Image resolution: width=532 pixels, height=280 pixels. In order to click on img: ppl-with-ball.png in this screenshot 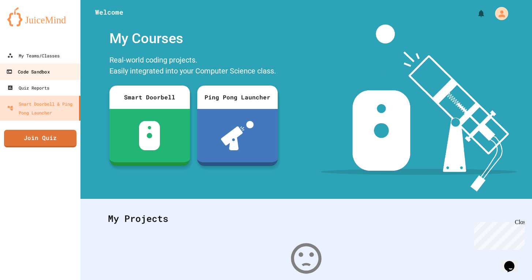, I will do `click(237, 136)`.